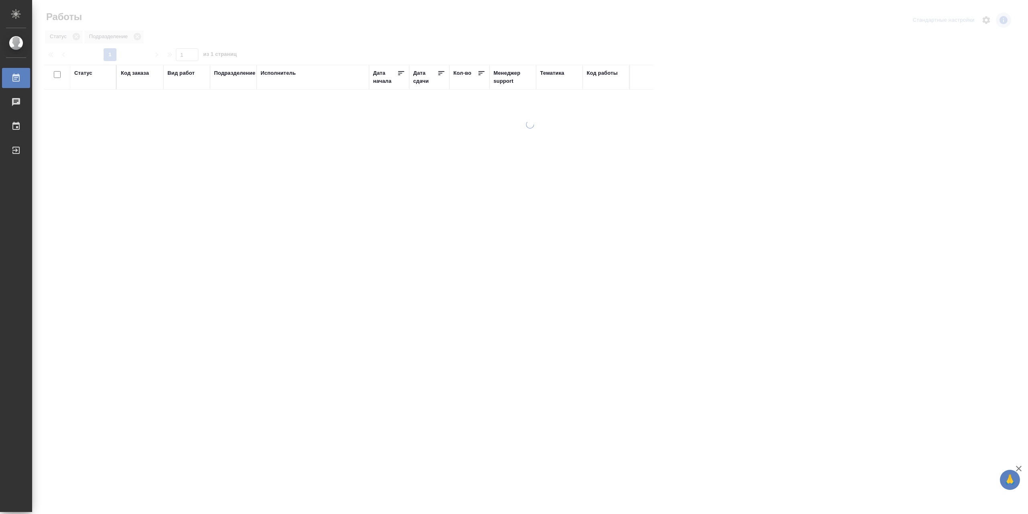  Describe the element at coordinates (278, 73) in the screenshot. I see `div: Исполнитель` at that location.